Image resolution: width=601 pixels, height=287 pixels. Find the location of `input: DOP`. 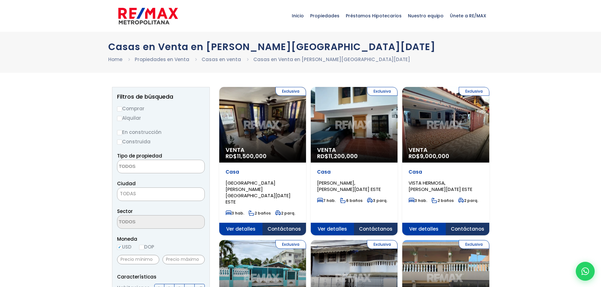

input: DOP is located at coordinates (142, 247).